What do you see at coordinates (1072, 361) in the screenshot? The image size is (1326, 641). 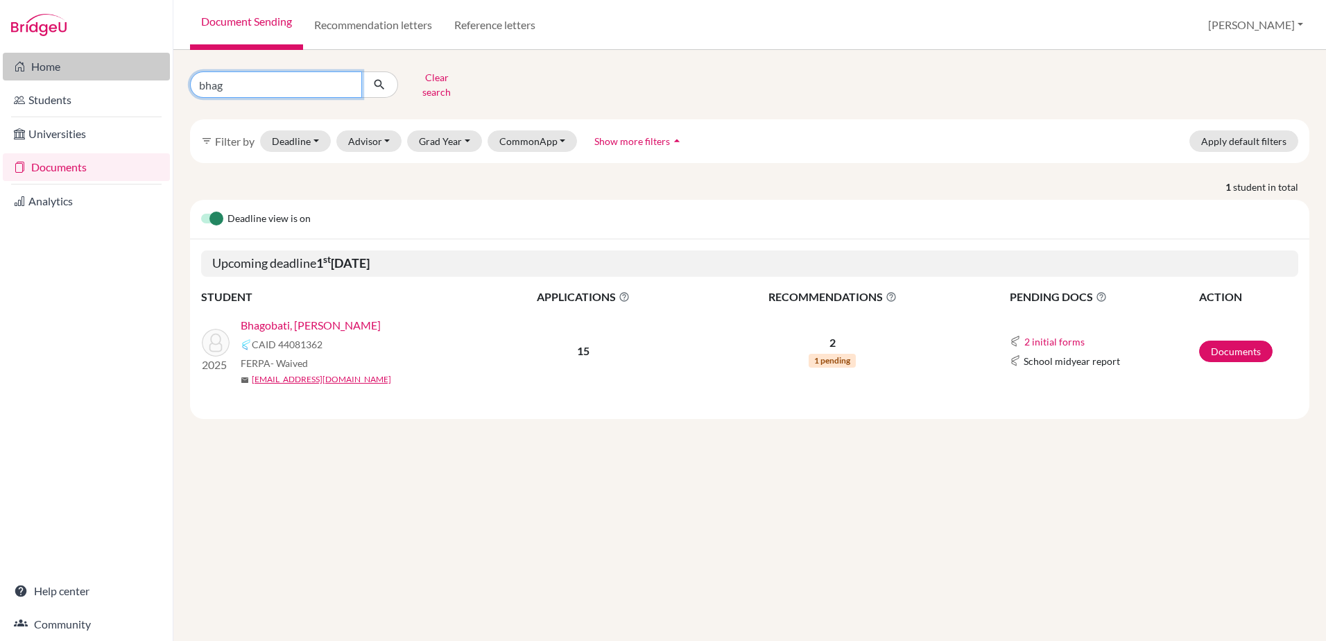 I see `span: School midyear report` at bounding box center [1072, 361].